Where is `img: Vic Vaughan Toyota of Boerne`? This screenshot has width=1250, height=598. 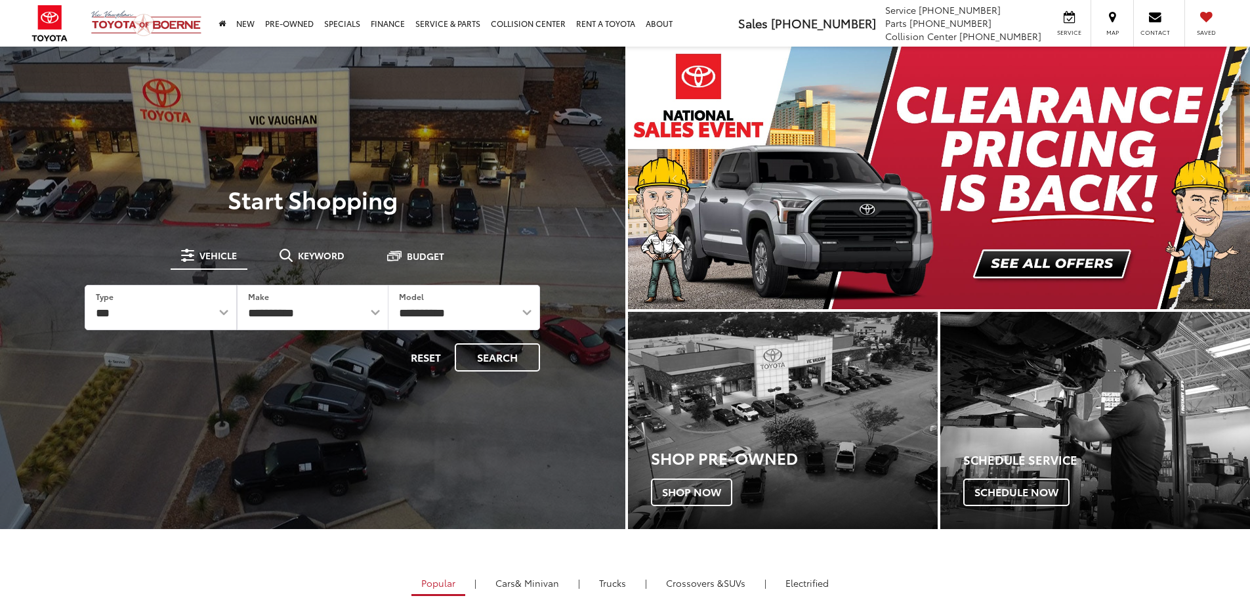 img: Vic Vaughan Toyota of Boerne is located at coordinates (146, 23).